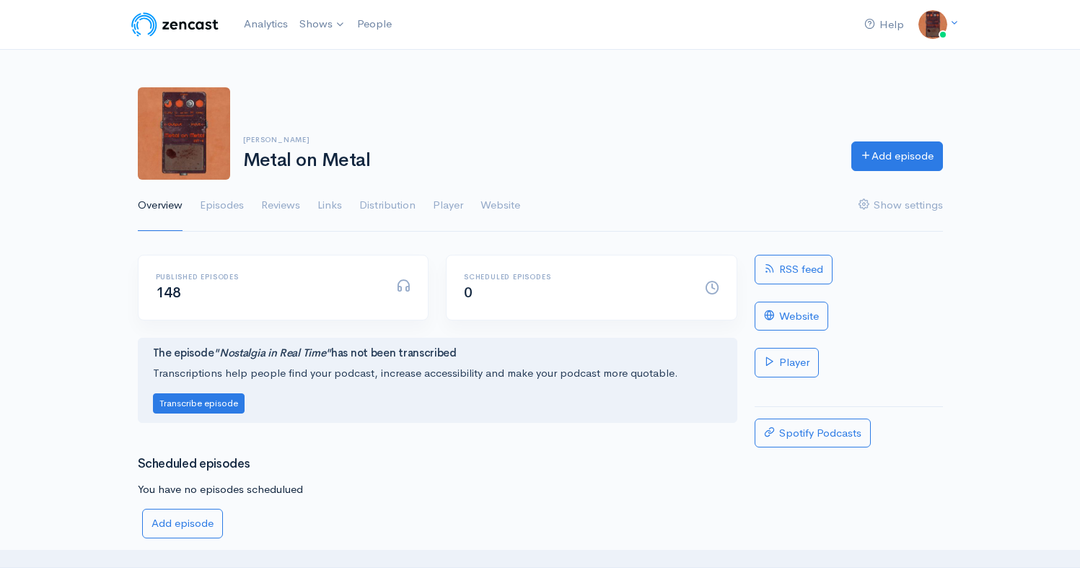  I want to click on a: Analytics, so click(266, 24).